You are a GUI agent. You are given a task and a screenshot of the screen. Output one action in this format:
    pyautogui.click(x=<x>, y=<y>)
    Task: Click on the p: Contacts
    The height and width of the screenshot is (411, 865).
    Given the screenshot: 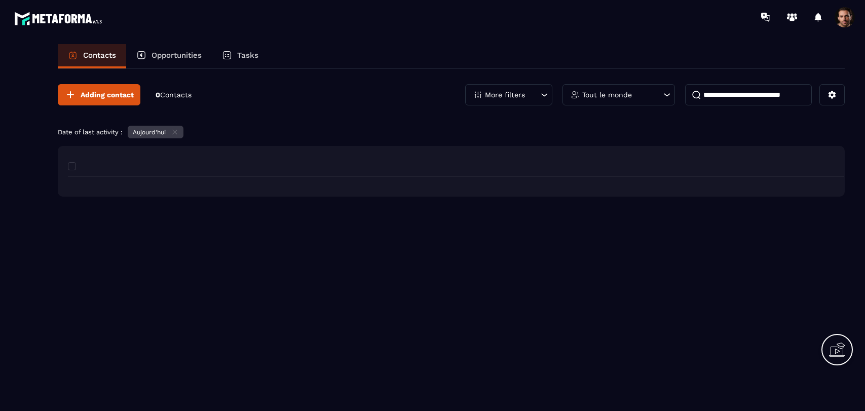 What is the action you would take?
    pyautogui.click(x=99, y=55)
    